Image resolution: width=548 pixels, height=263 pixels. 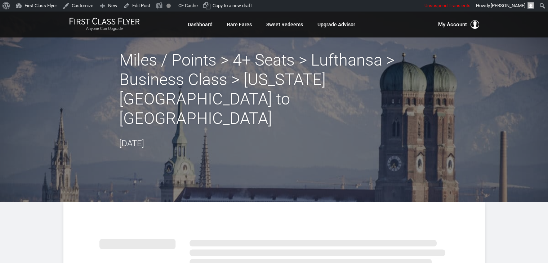 What do you see at coordinates (459, 25) in the screenshot?
I see `button: My Account` at bounding box center [459, 25].